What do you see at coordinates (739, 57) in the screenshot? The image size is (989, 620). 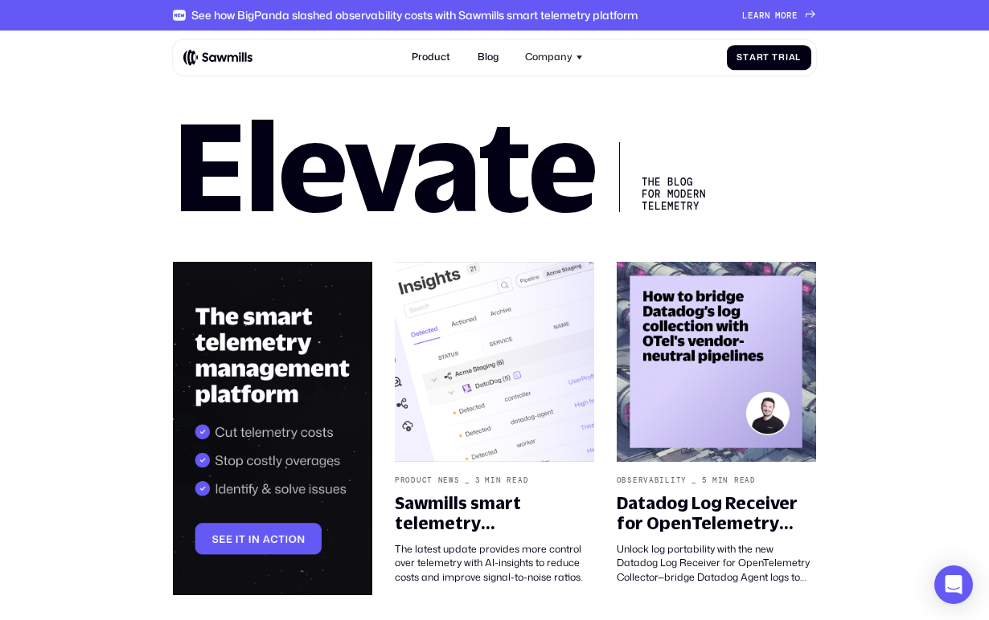 I see `span: S` at bounding box center [739, 57].